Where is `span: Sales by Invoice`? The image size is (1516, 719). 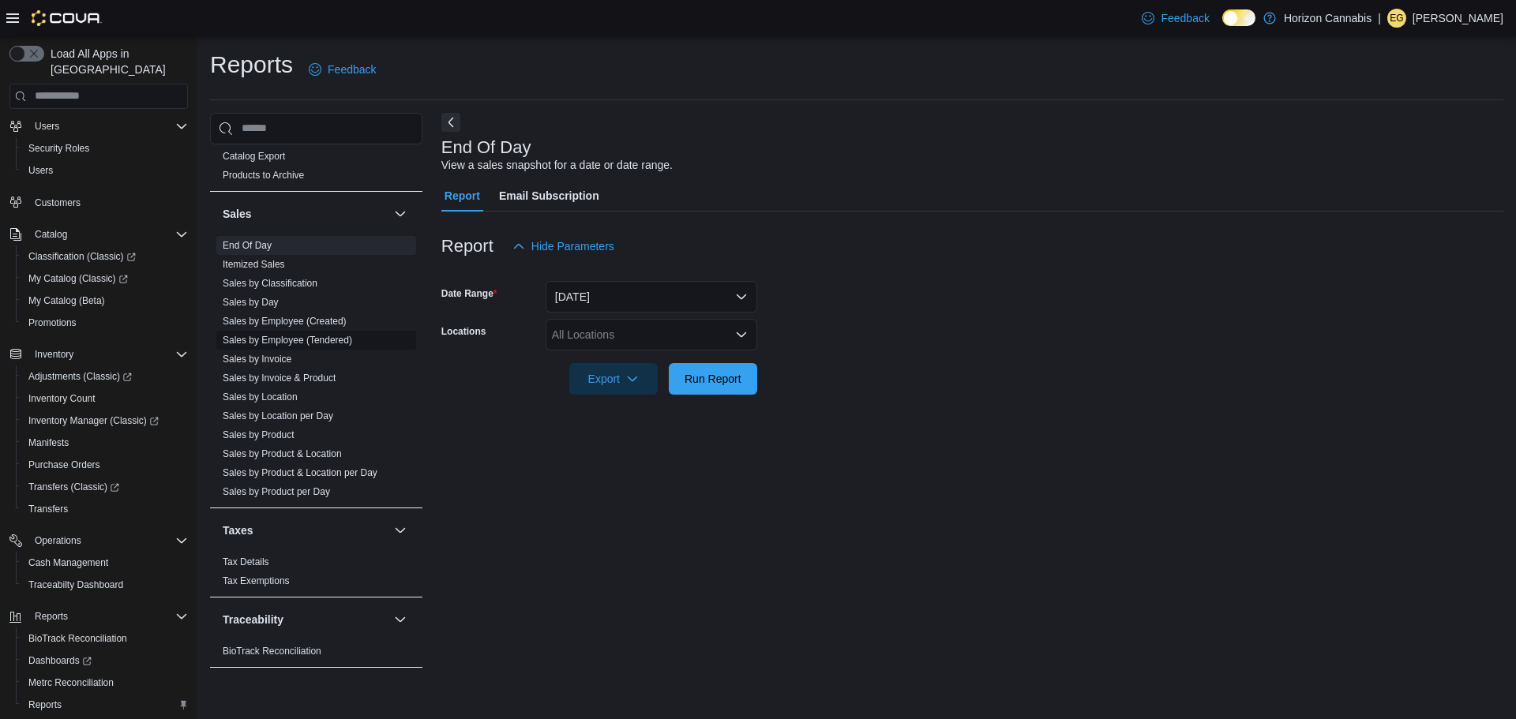
span: Sales by Invoice is located at coordinates (257, 359).